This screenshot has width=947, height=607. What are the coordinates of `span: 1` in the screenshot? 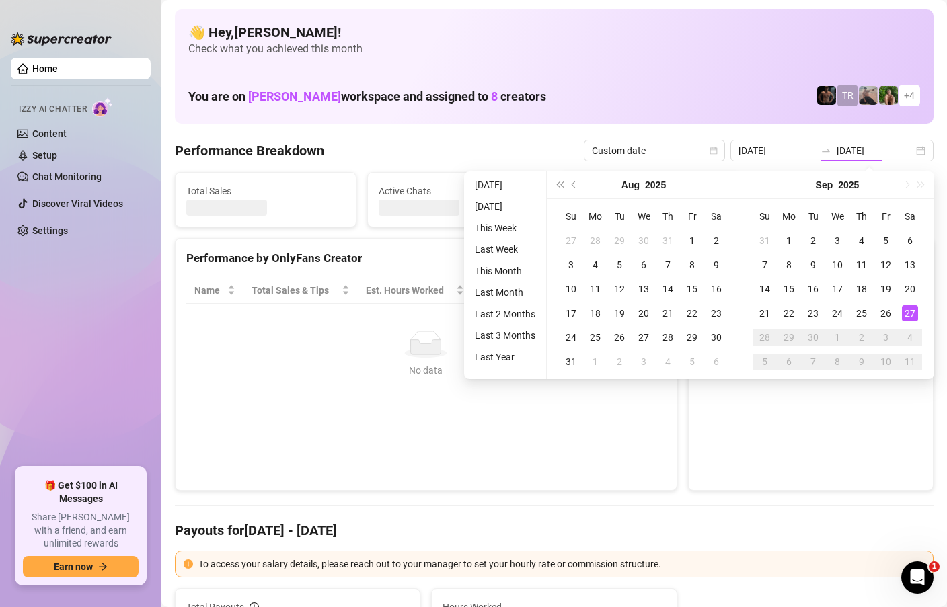 It's located at (934, 567).